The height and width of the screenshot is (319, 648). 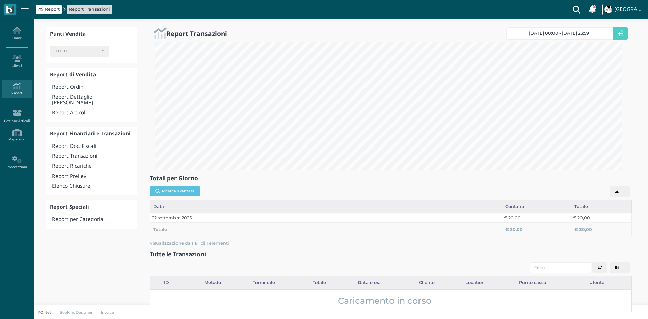 What do you see at coordinates (17, 135) in the screenshot?
I see `a: Magazzino` at bounding box center [17, 135].